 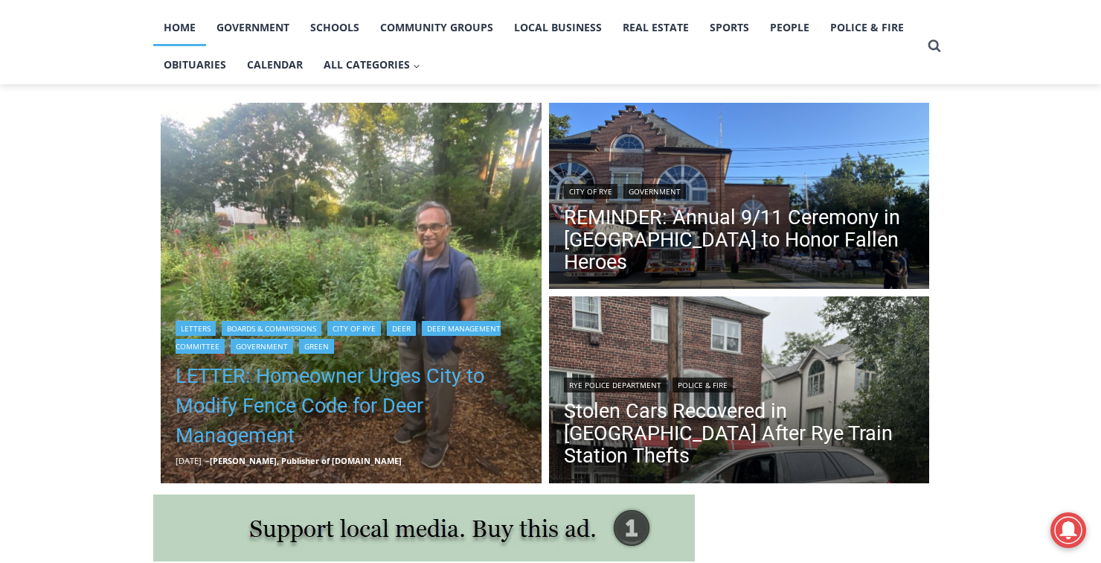 What do you see at coordinates (316, 346) in the screenshot?
I see `a: Green` at bounding box center [316, 346].